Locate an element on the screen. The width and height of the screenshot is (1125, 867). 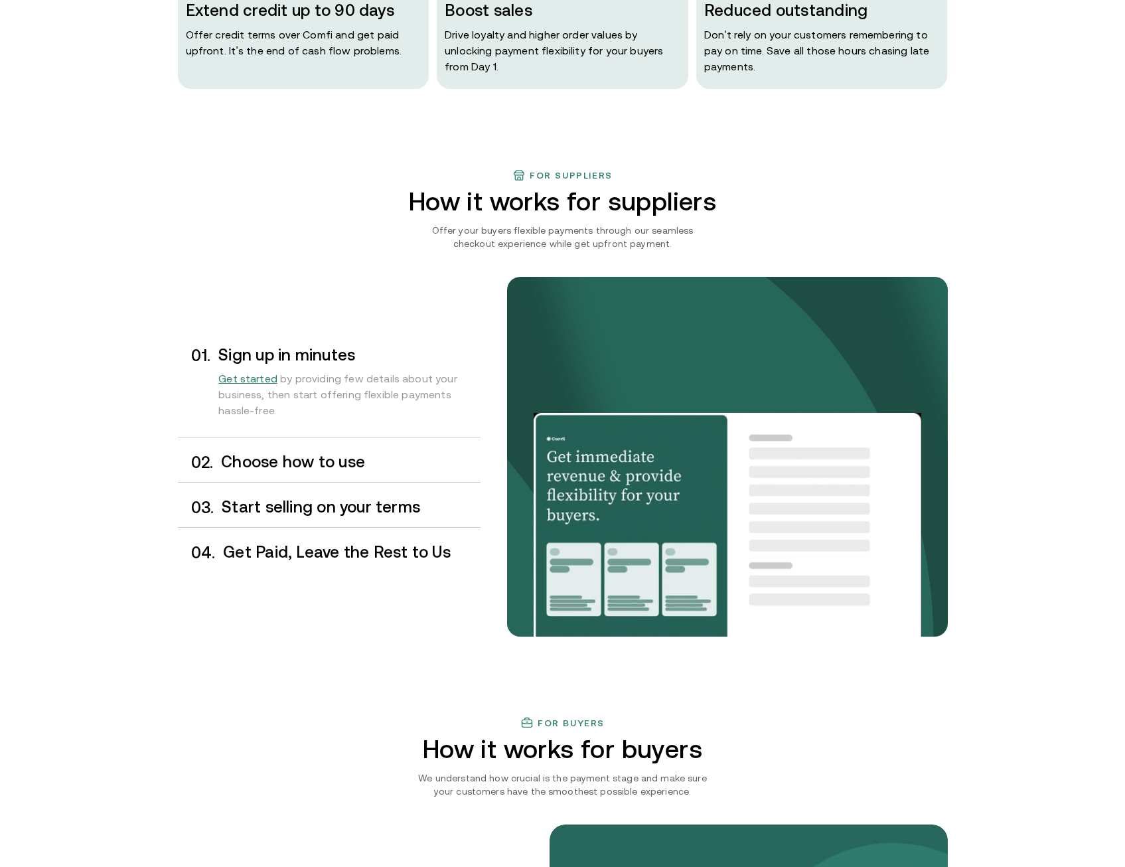
h3: Sign up in minutes is located at coordinates (349, 355).